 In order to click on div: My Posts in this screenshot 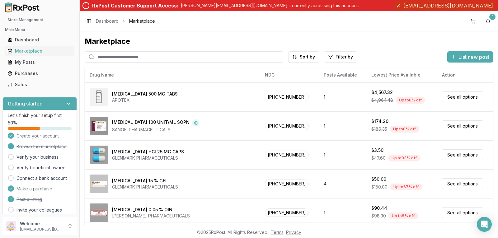, I will do `click(39, 62)`.